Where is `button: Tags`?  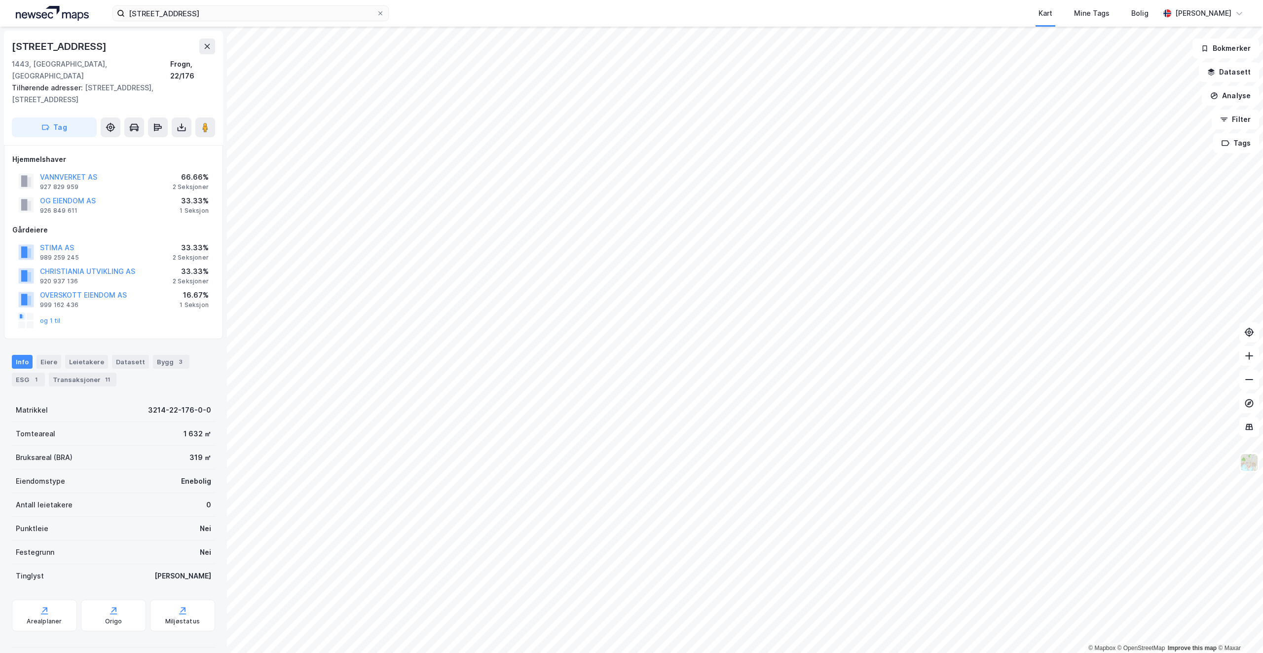 button: Tags is located at coordinates (1236, 143).